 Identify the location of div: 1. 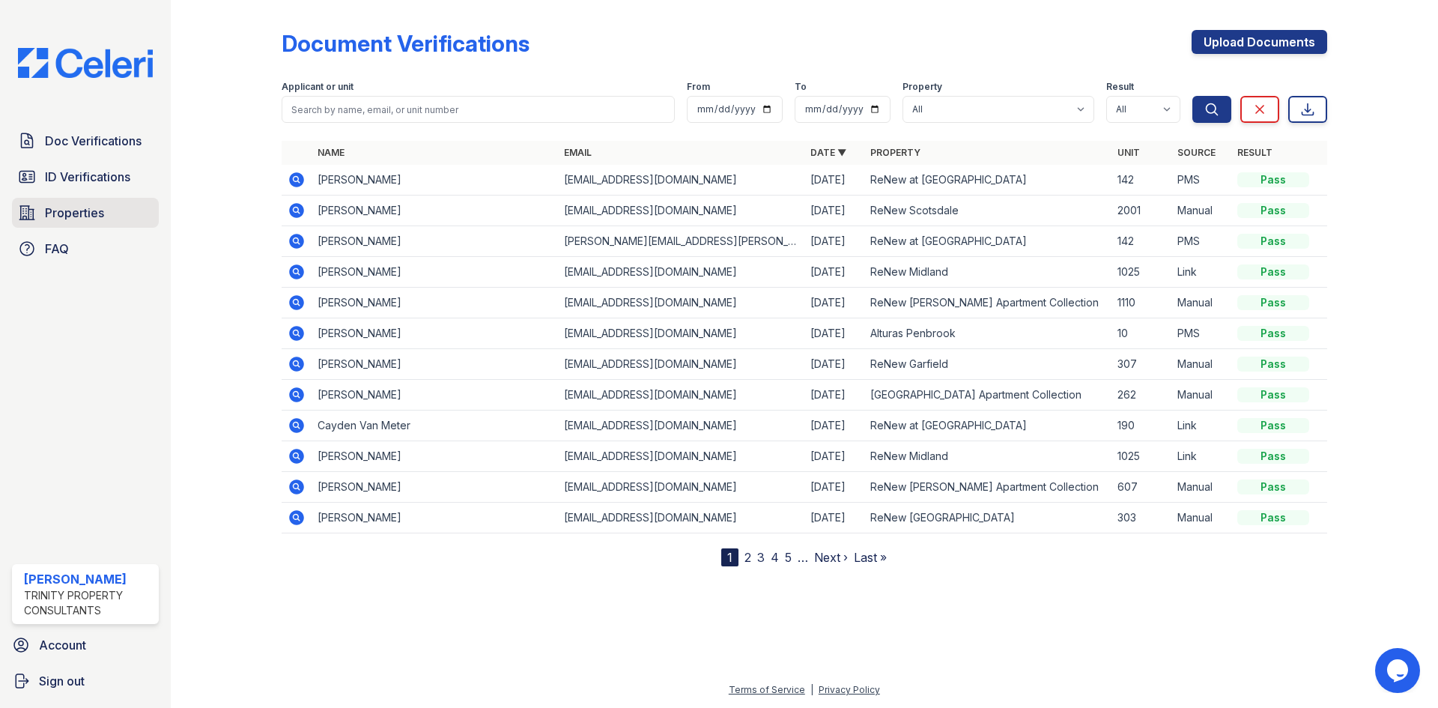
(729, 557).